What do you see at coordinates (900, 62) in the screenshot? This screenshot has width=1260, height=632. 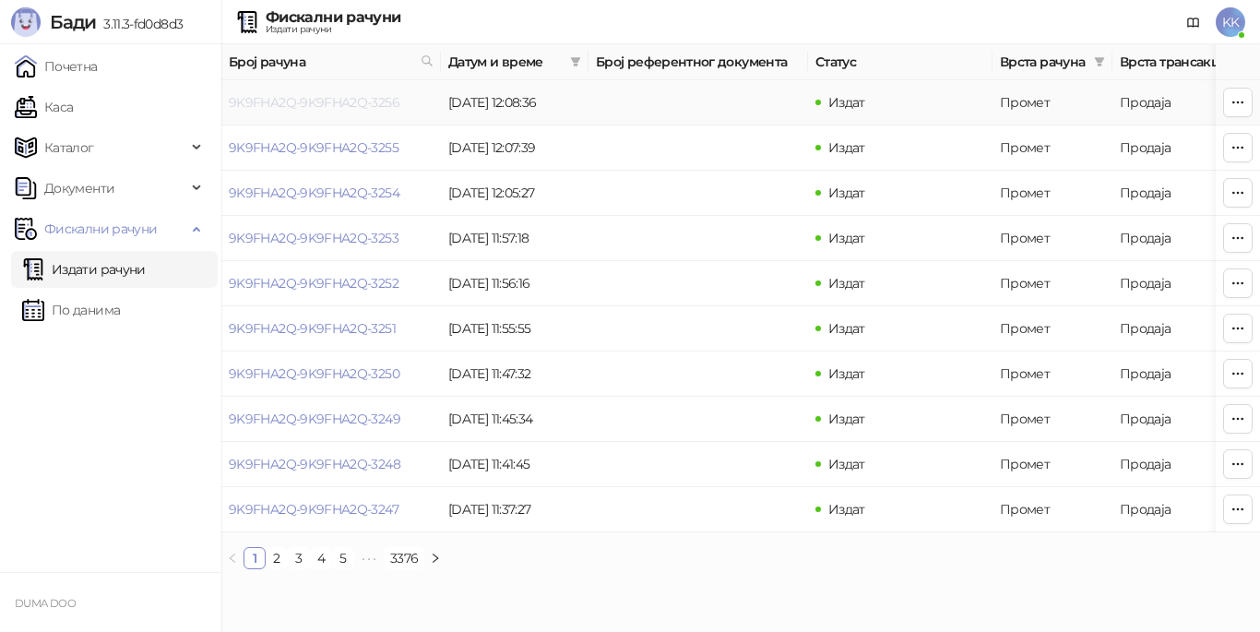 I see `th: Статус` at bounding box center [900, 62].